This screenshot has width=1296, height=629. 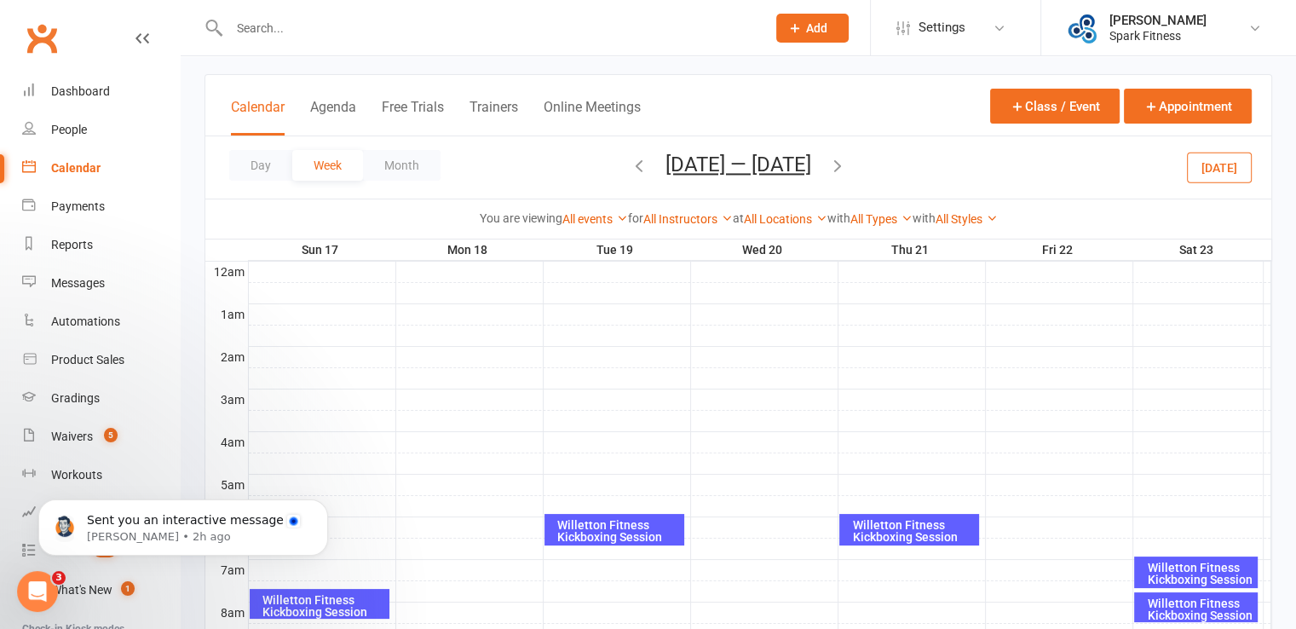 What do you see at coordinates (101, 321) in the screenshot?
I see `a: Automations` at bounding box center [101, 321].